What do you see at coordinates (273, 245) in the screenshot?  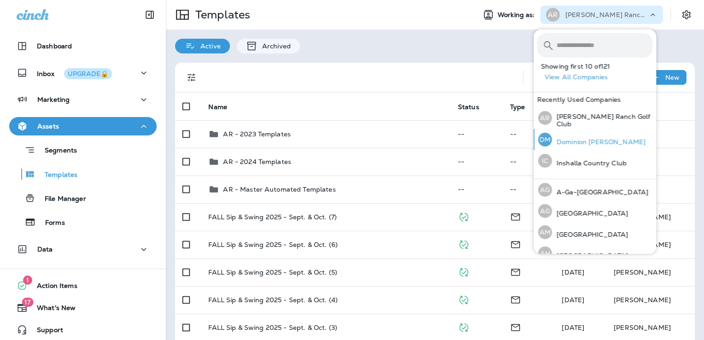 I see `p: FALL Sip & Swing 2025 - Sept. & Oct. (6)` at bounding box center [273, 245].